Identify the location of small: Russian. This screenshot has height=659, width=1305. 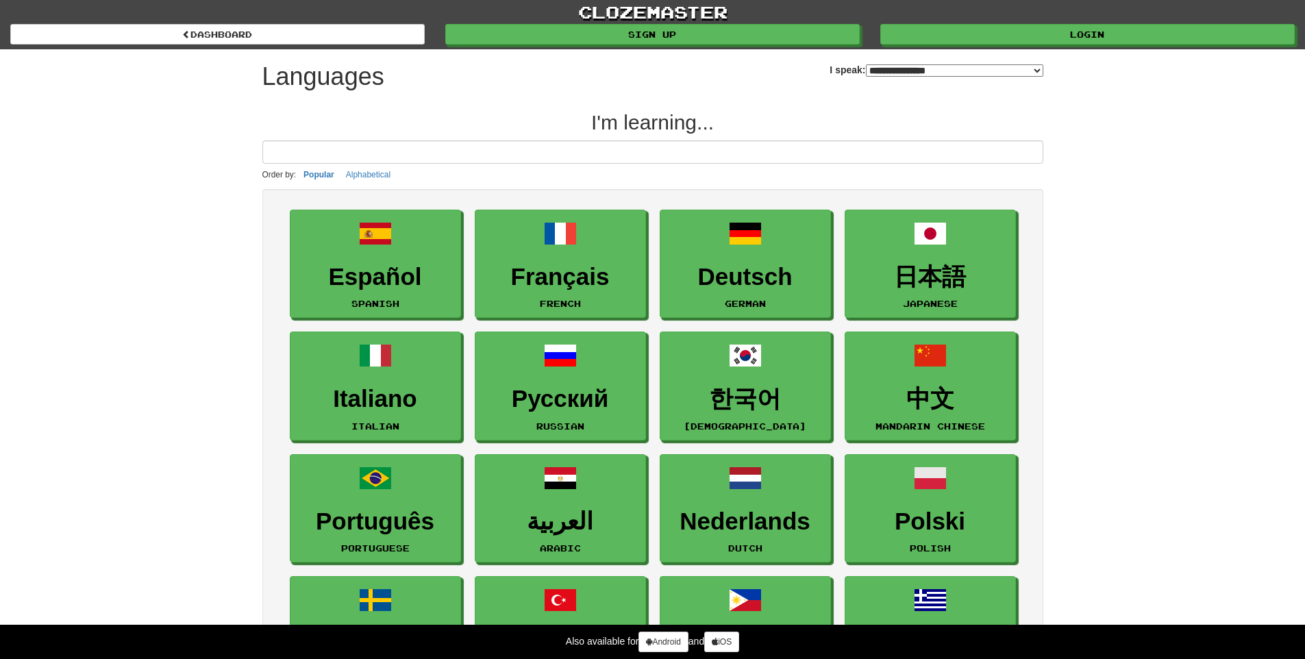
(560, 426).